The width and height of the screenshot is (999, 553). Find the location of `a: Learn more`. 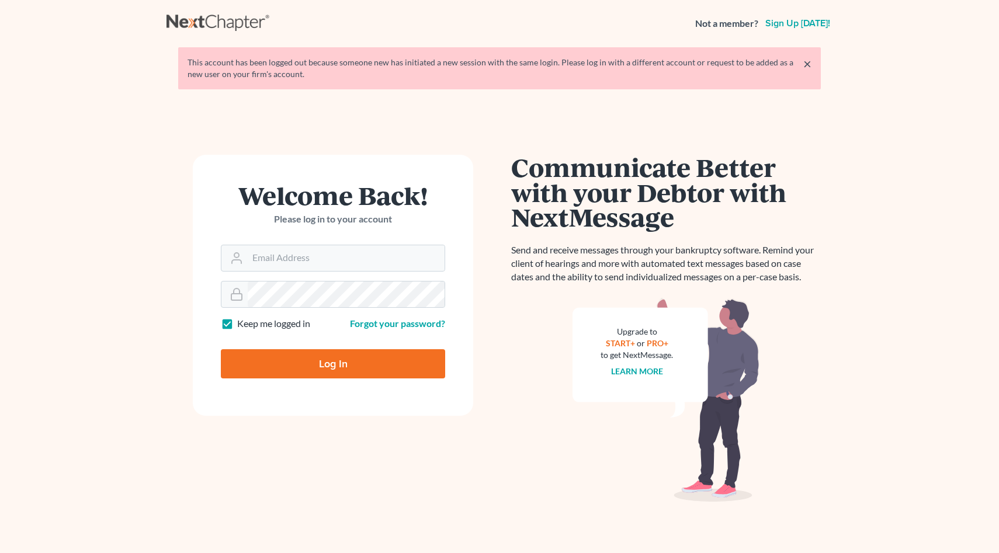

a: Learn more is located at coordinates (637, 371).